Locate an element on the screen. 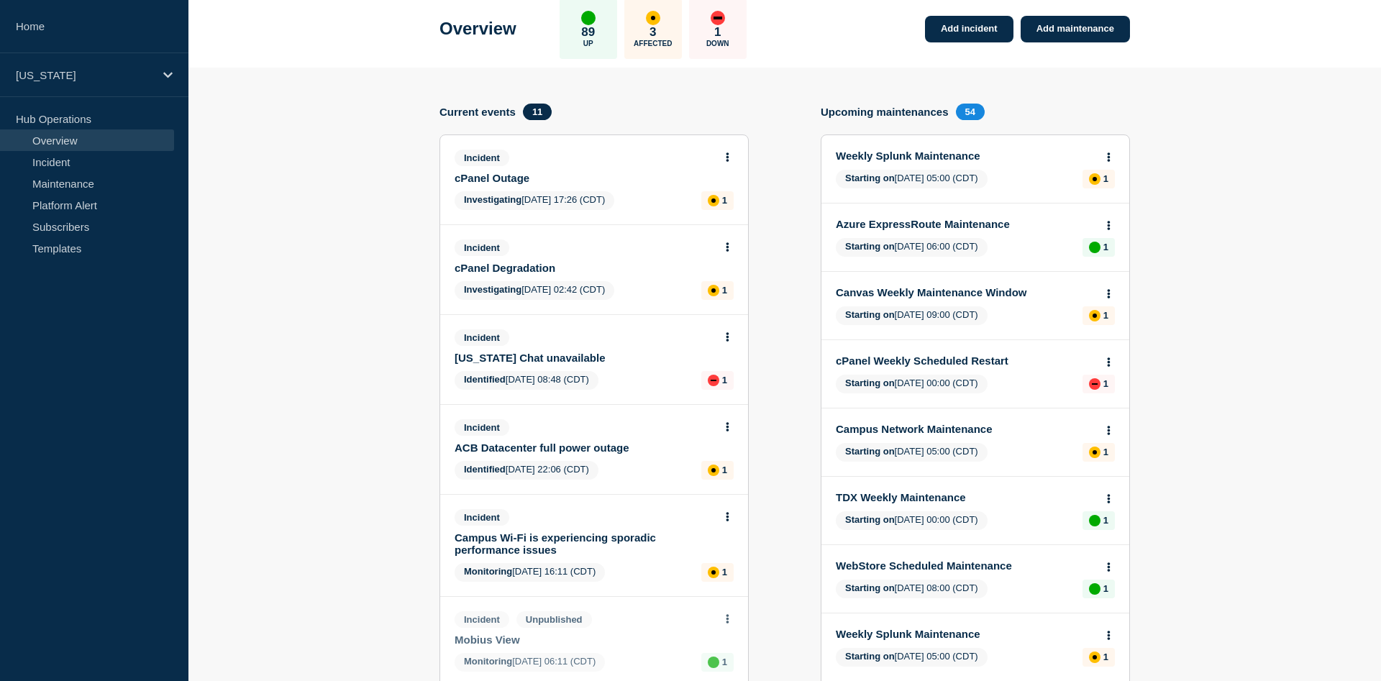 This screenshot has height=681, width=1381. a: Campus Wi-Fi is experiencing sporadic performance issues is located at coordinates (584, 544).